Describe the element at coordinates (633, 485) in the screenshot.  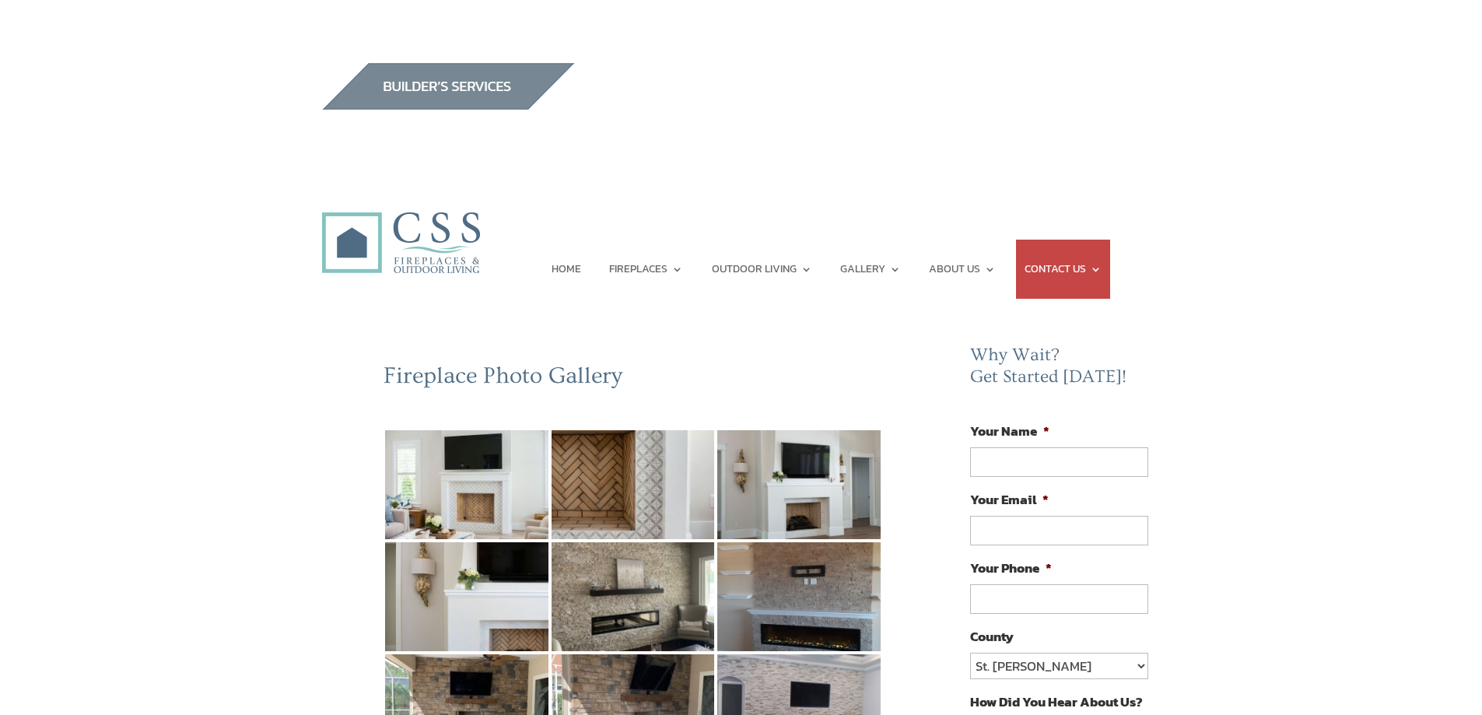
I see `img: 2` at that location.